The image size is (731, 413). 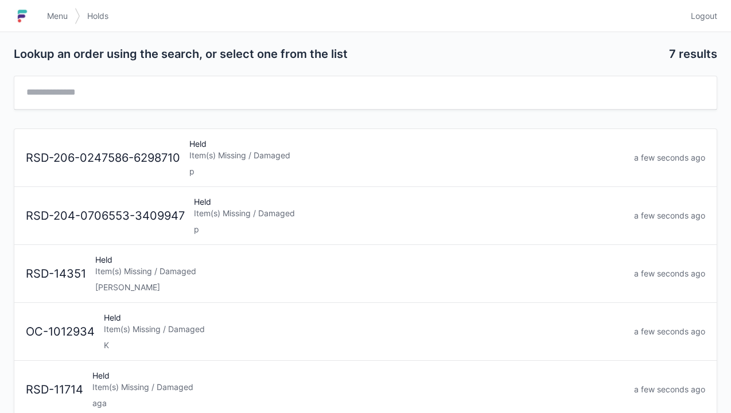 I want to click on div: aga, so click(x=359, y=403).